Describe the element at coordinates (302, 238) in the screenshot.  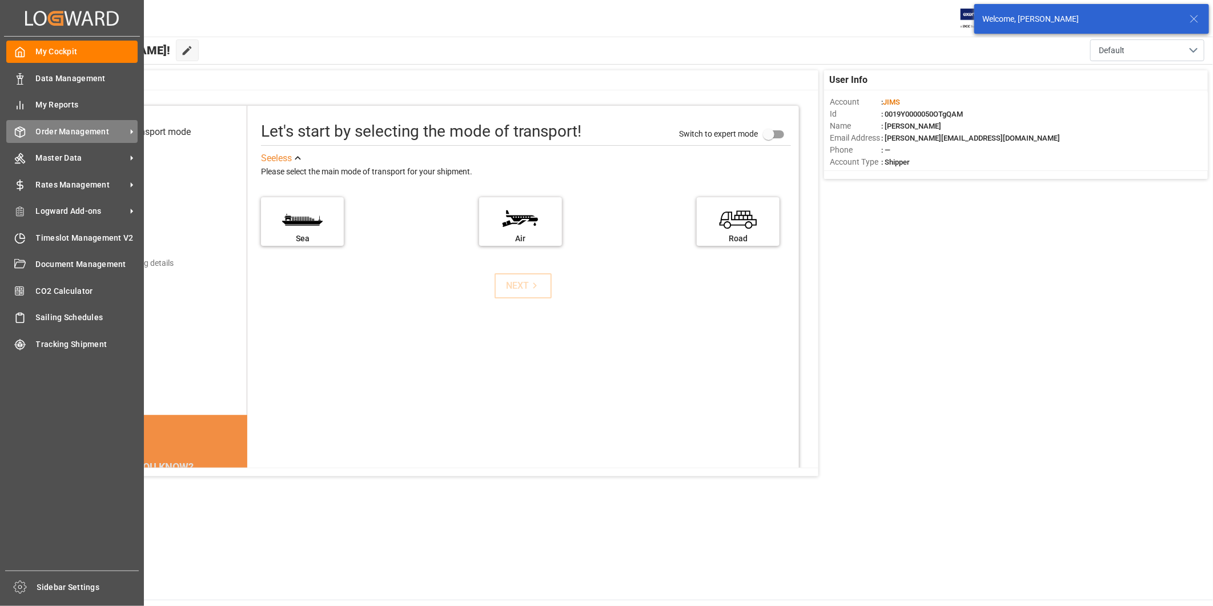
I see `div: Sea` at that location.